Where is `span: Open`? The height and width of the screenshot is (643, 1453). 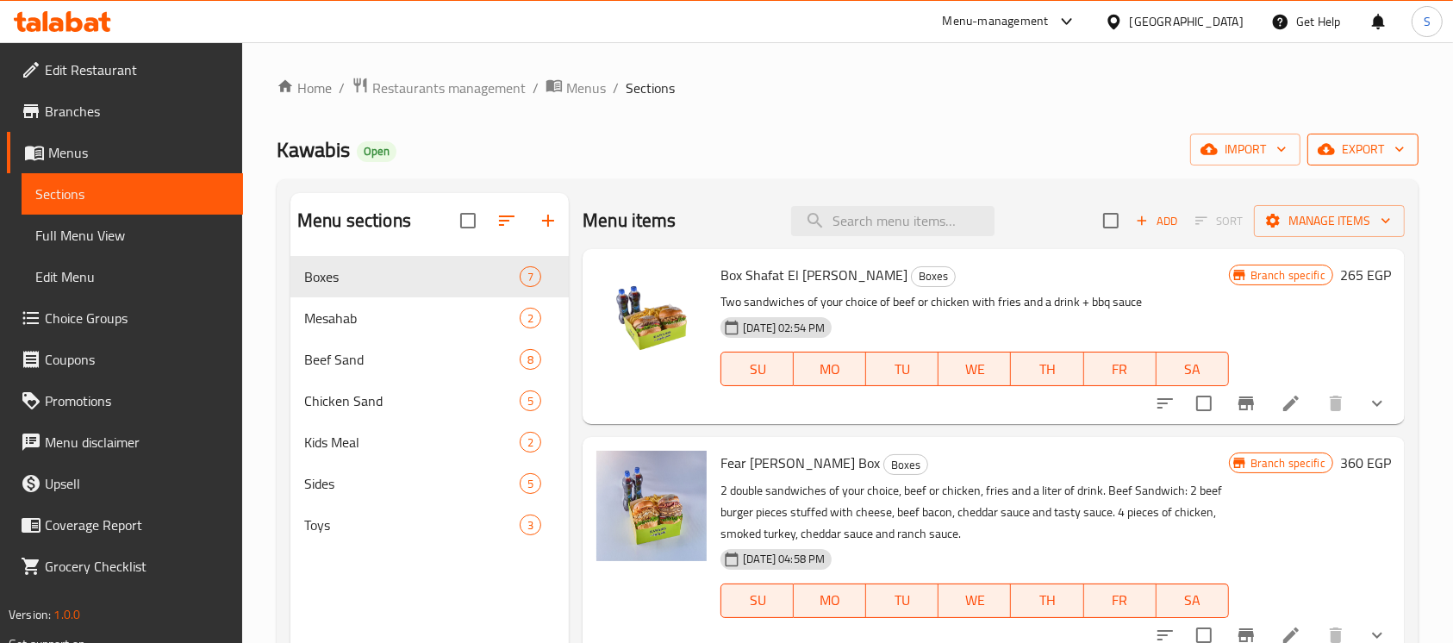
span: Open is located at coordinates (377, 151).